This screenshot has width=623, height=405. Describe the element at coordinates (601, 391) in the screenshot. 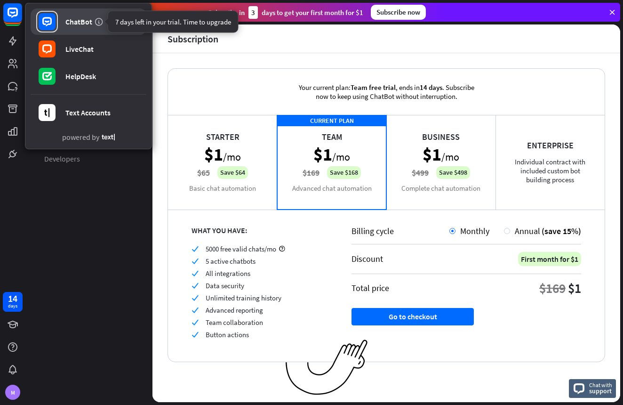

I see `span: support` at that location.